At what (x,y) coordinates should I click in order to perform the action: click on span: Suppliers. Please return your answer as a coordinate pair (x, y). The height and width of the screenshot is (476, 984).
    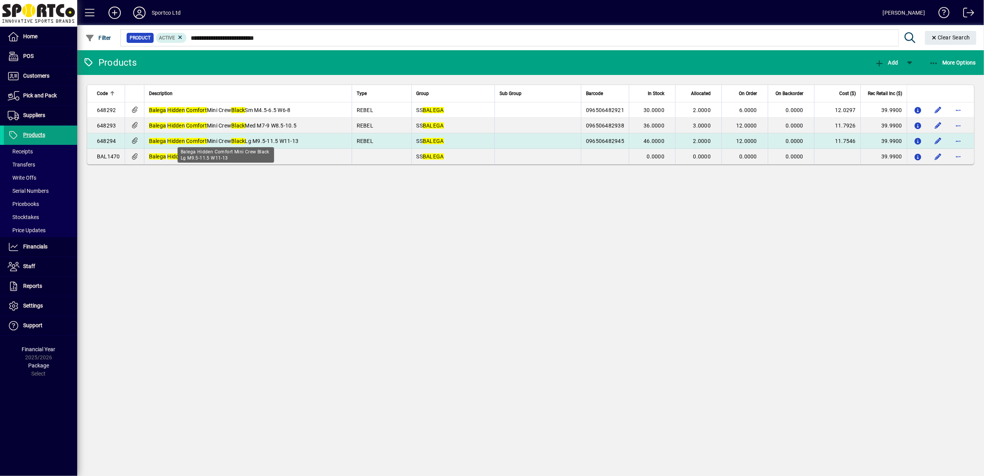
    Looking at the image, I should click on (34, 115).